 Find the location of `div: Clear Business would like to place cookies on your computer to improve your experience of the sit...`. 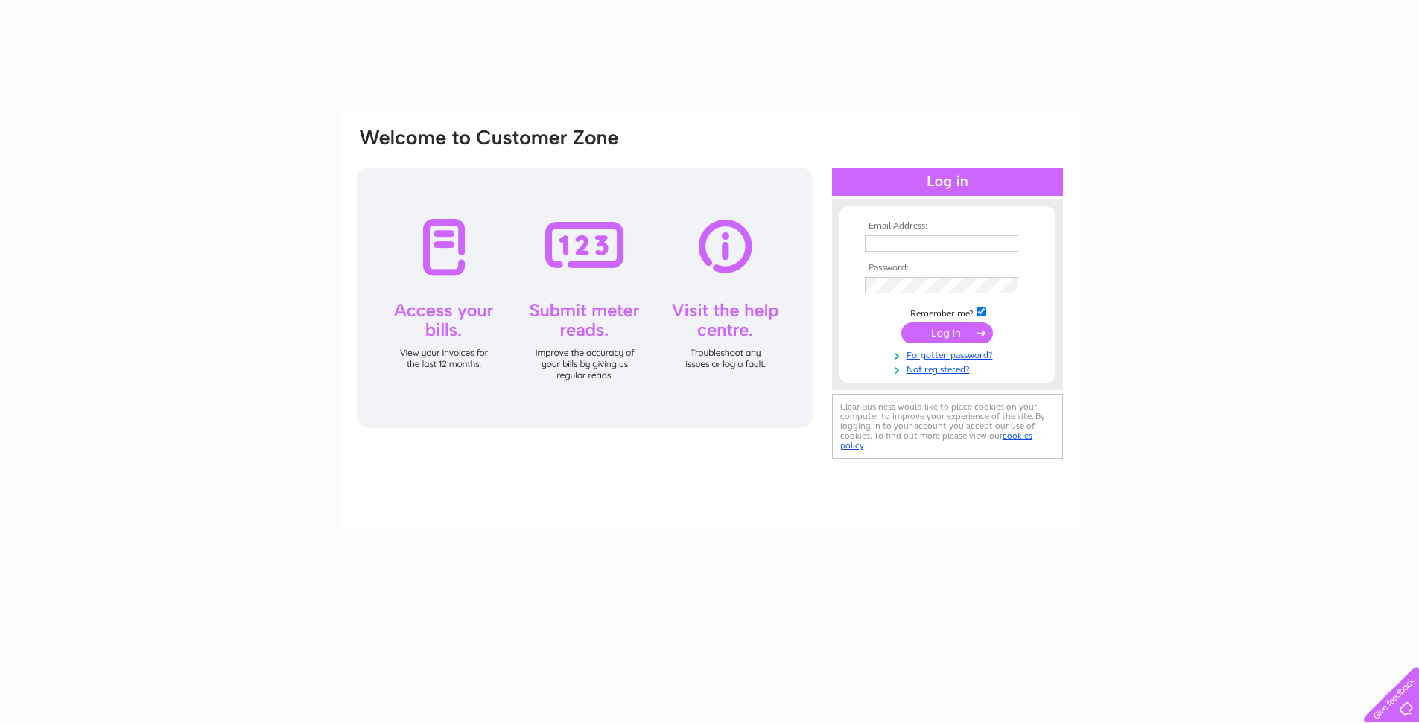

div: Clear Business would like to place cookies on your computer to improve your experience of the sit... is located at coordinates (947, 426).